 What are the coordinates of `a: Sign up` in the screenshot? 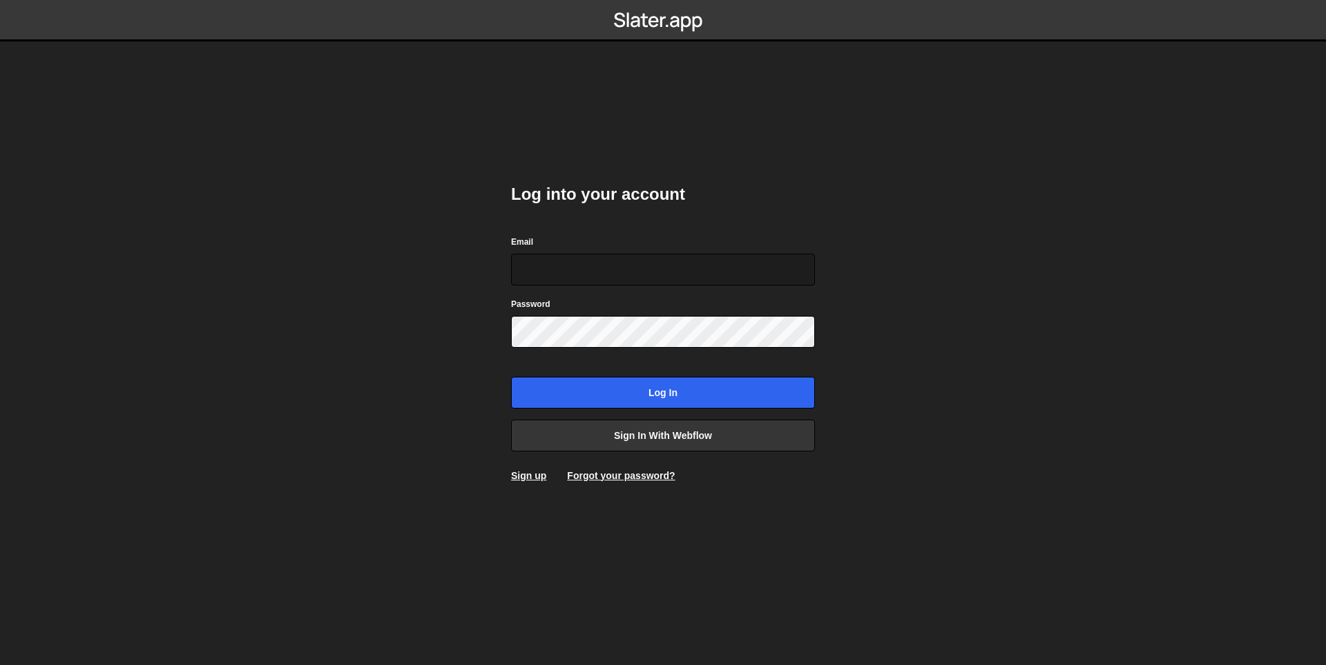 It's located at (528, 475).